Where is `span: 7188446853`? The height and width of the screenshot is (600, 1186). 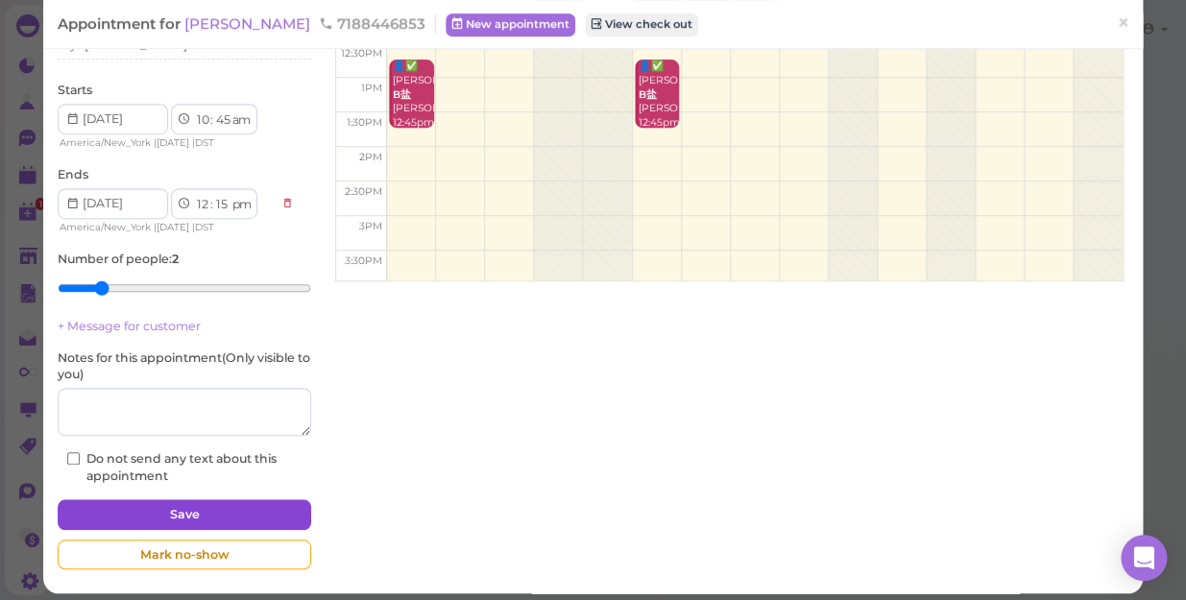
span: 7188446853 is located at coordinates (372, 23).